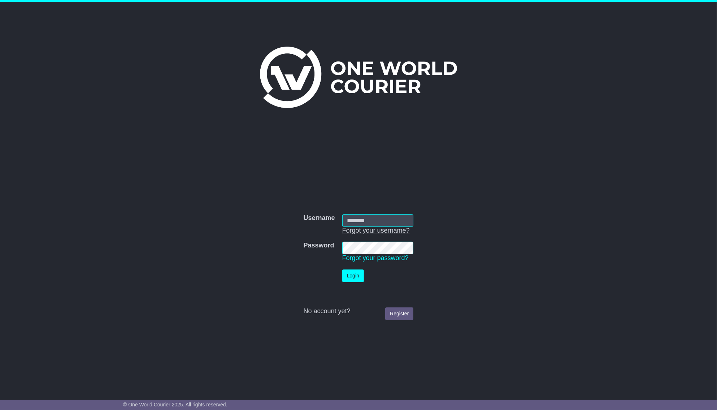 Image resolution: width=717 pixels, height=410 pixels. I want to click on label: Username, so click(319, 218).